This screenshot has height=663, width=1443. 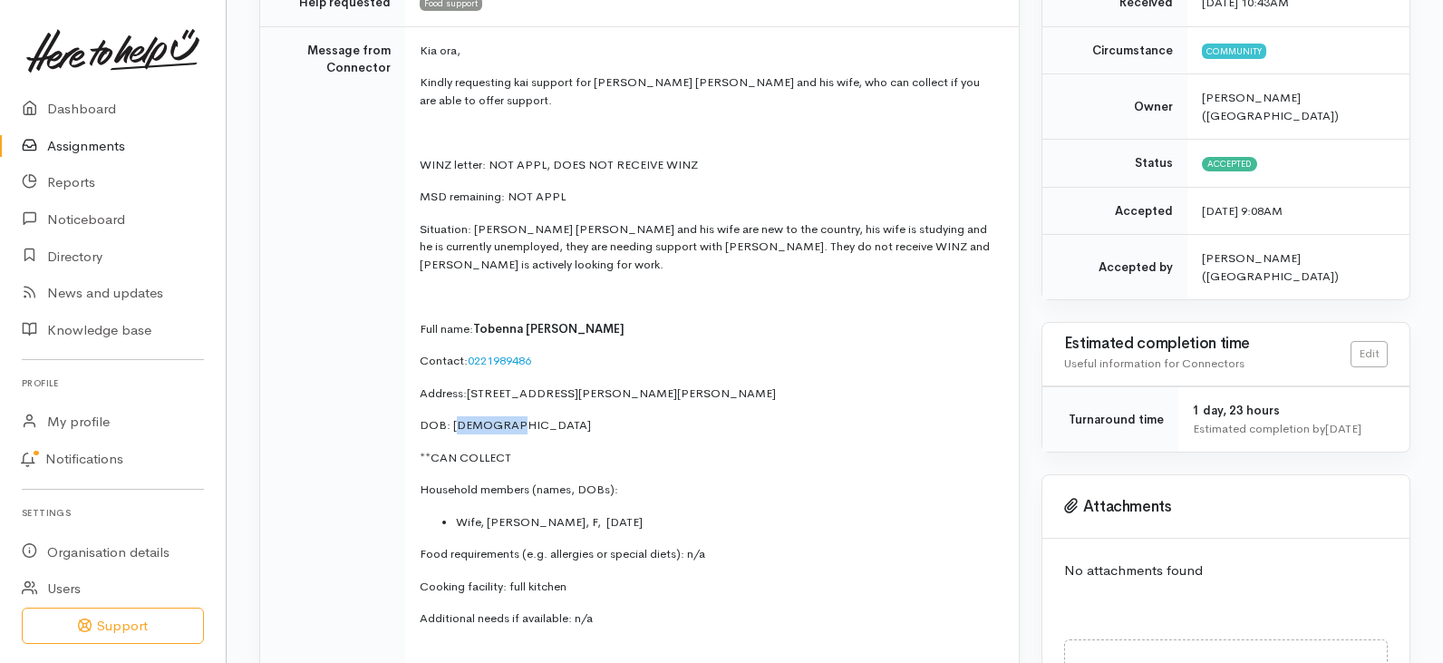 What do you see at coordinates (1115, 107) in the screenshot?
I see `td: Owner` at bounding box center [1115, 107].